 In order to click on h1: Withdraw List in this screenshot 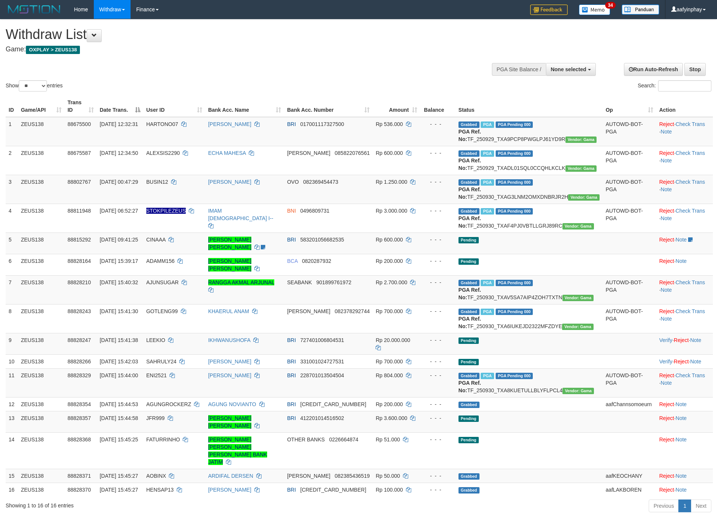, I will do `click(238, 35)`.